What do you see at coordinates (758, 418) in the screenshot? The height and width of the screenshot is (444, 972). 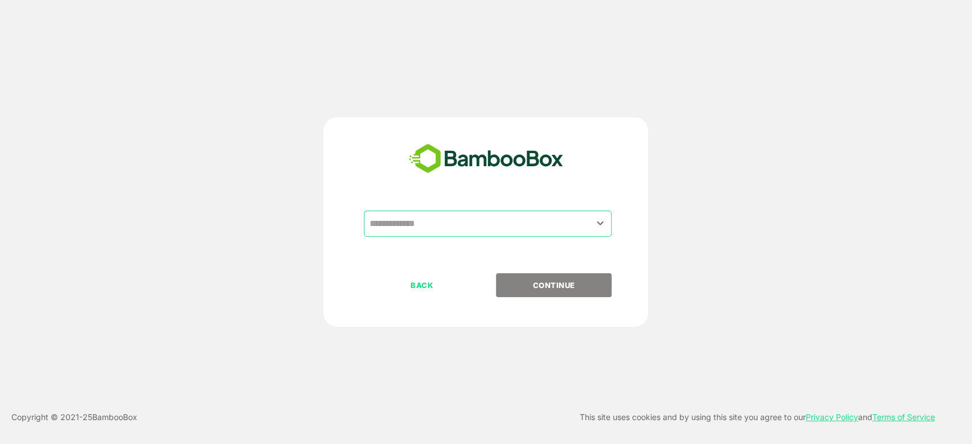 I see `p: This site uses cookies and by using this site you agree to our and` at bounding box center [758, 418].